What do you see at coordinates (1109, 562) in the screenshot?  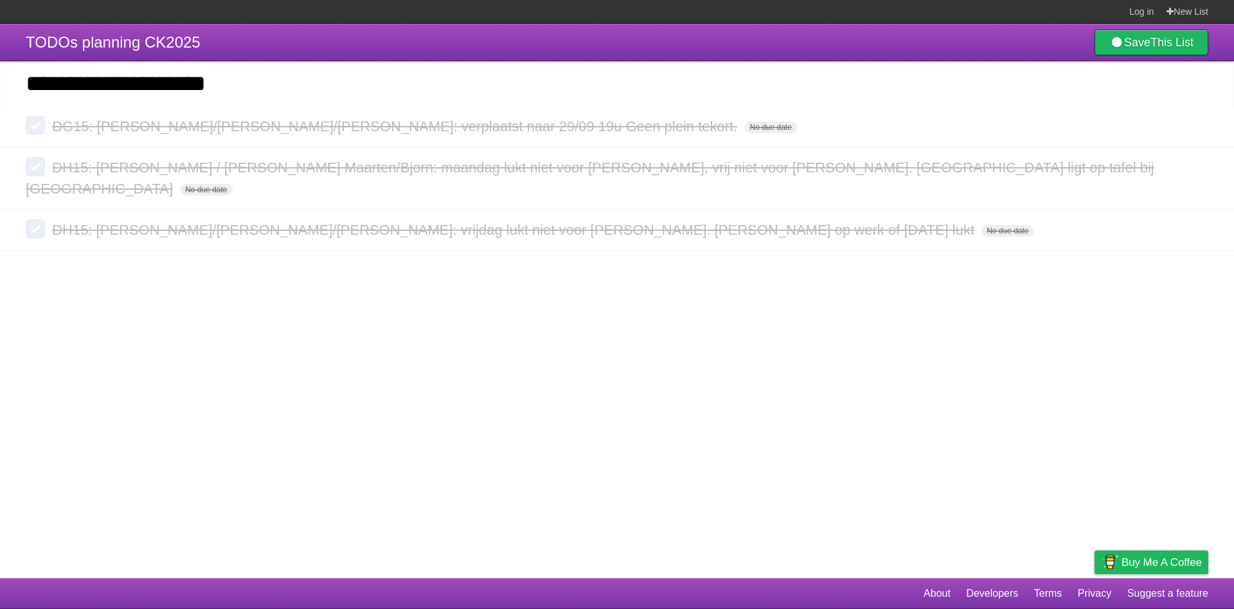 I see `img: Buy me a coffee` at bounding box center [1109, 562].